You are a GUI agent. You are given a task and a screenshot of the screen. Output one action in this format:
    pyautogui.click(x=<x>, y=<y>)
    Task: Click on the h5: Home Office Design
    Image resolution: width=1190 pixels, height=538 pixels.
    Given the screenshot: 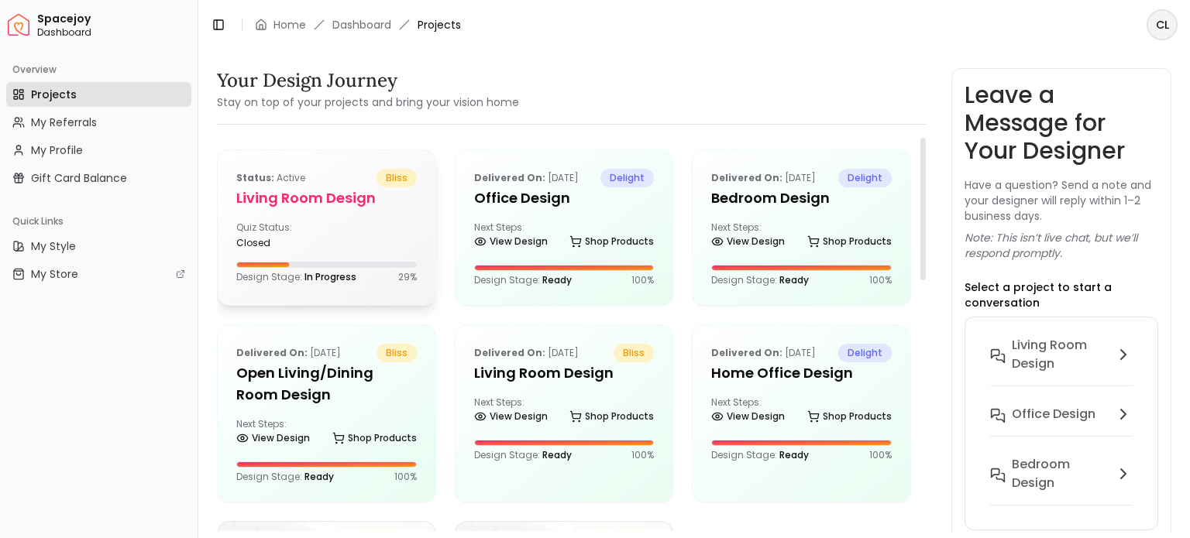 What is the action you would take?
    pyautogui.click(x=801, y=373)
    